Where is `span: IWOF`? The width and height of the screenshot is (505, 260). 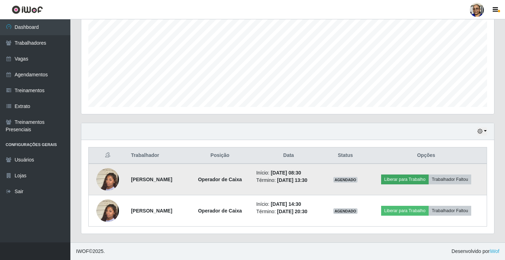
span: IWOF is located at coordinates (82, 251).